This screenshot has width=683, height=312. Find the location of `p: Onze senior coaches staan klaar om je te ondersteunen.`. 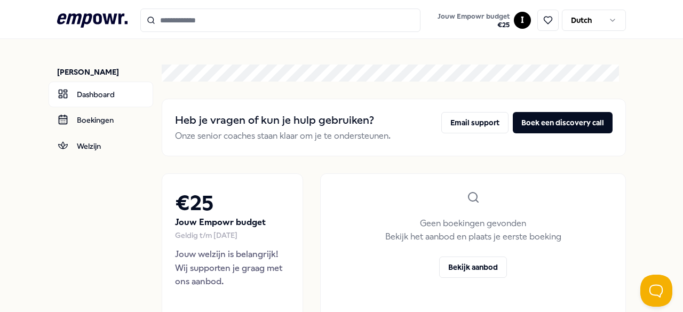

p: Onze senior coaches staan klaar om je te ondersteunen. is located at coordinates (283, 136).